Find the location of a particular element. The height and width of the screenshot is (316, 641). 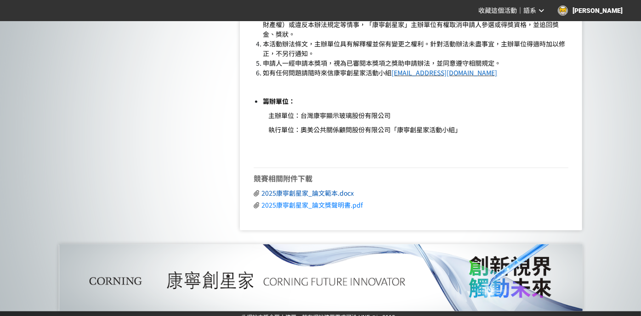

span: 2025康寧創星家_論文範本.docx is located at coordinates (308, 193).